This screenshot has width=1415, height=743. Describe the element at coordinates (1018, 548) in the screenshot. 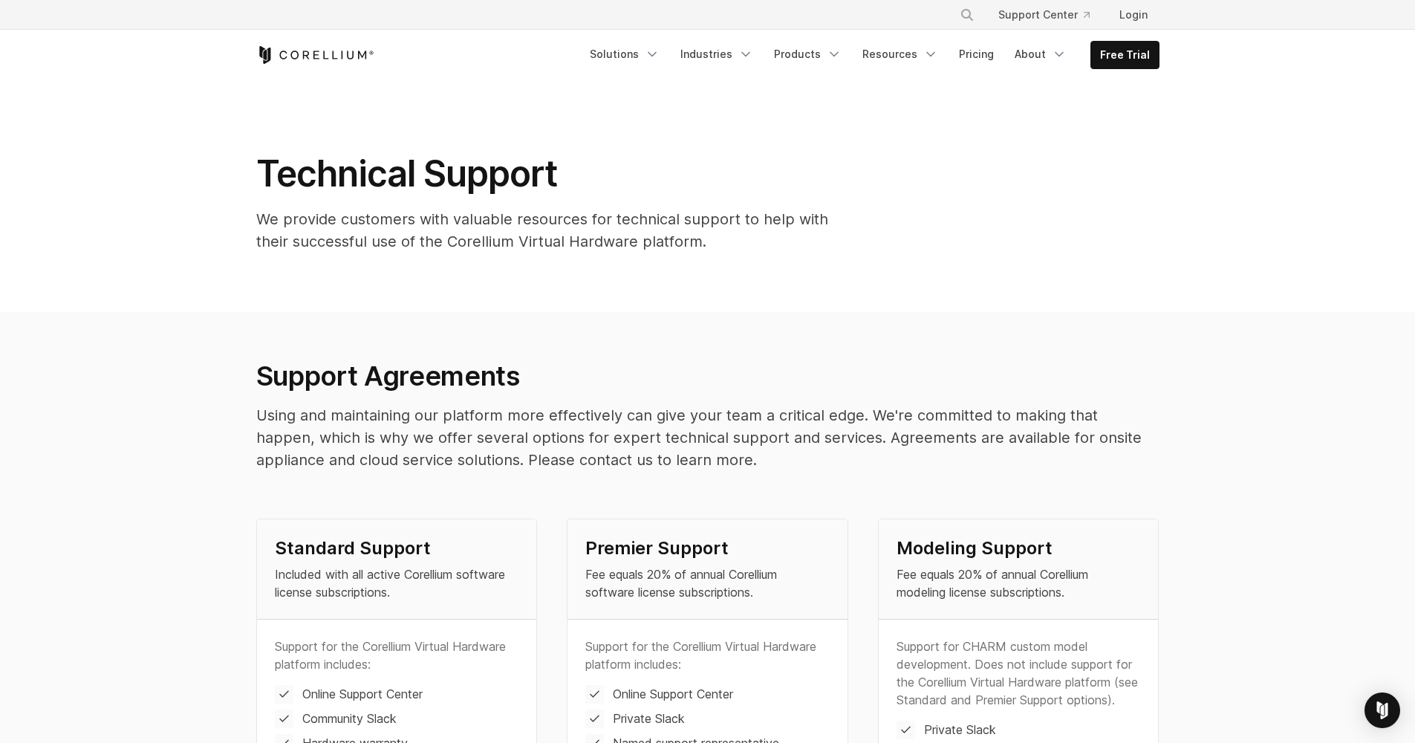

I see `h4: Modeling Support` at that location.